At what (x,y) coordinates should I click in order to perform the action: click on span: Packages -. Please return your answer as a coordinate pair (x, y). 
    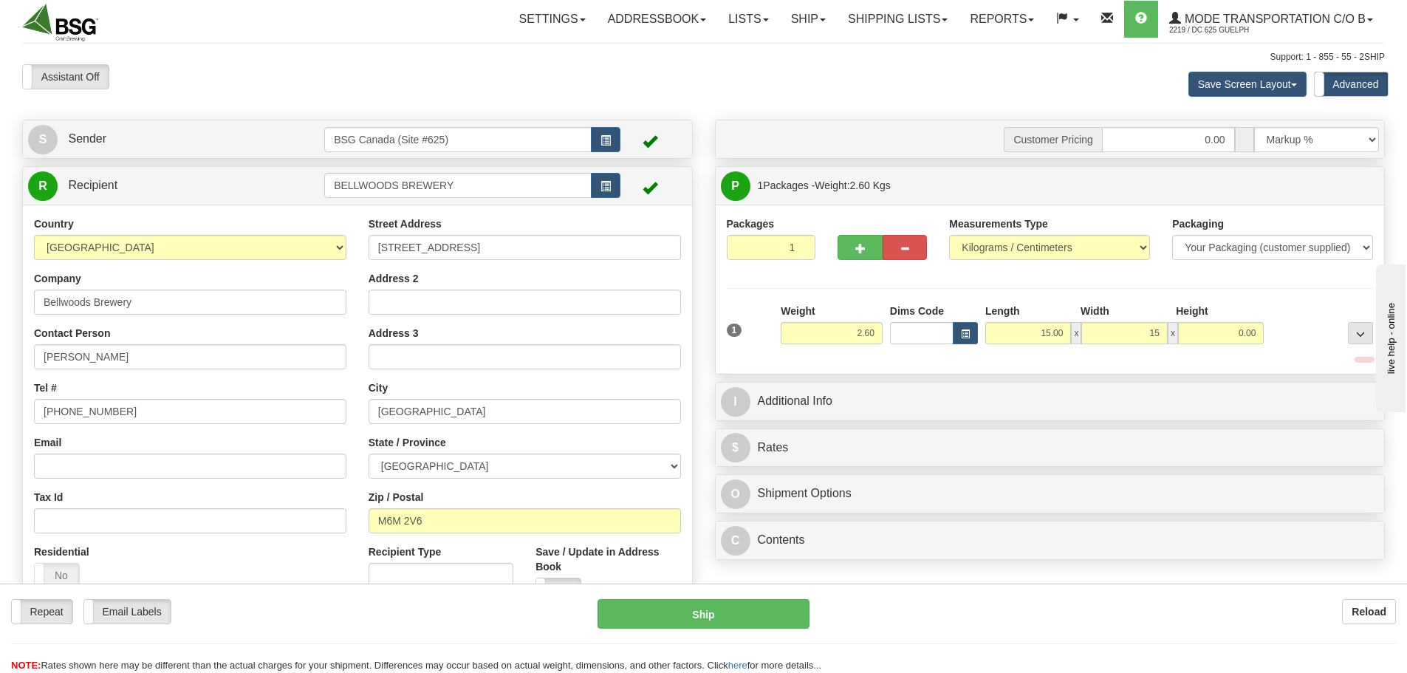
    Looking at the image, I should click on (824, 185).